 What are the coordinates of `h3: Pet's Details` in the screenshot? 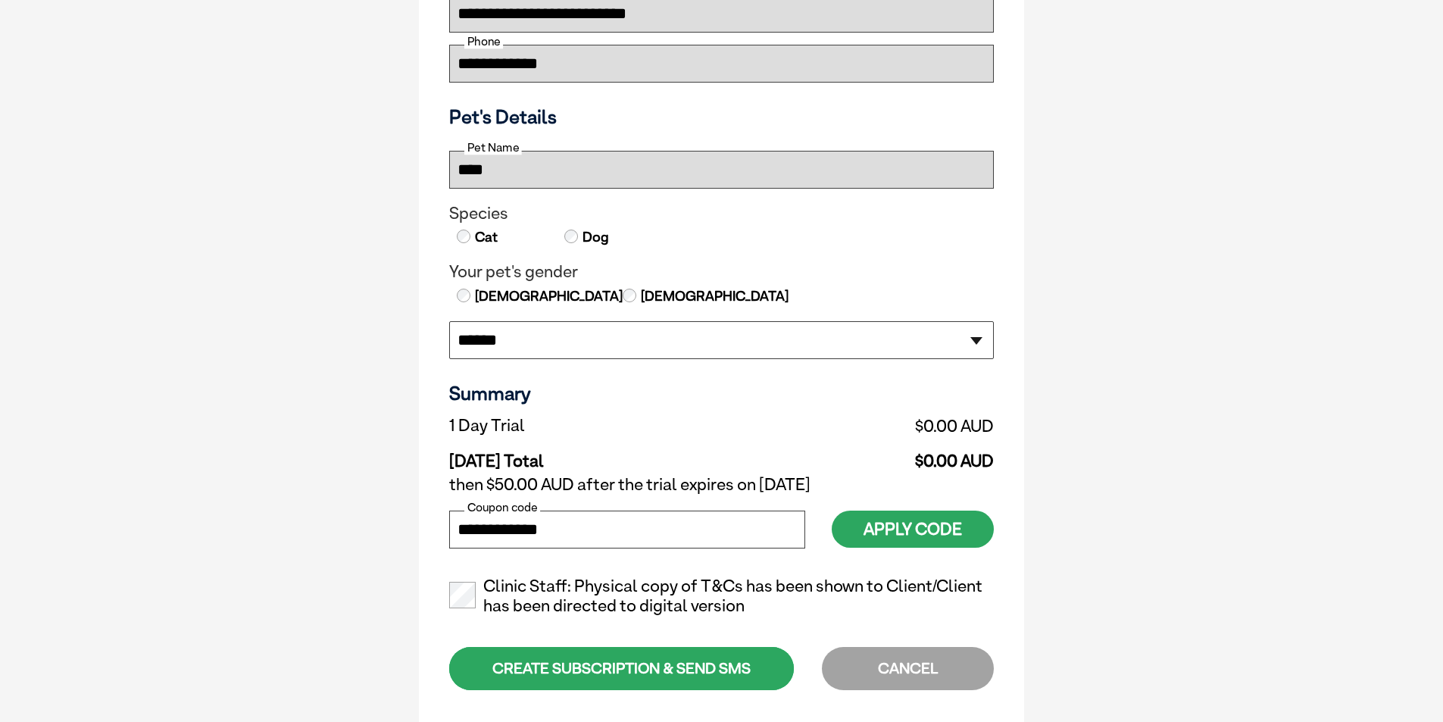 It's located at (721, 117).